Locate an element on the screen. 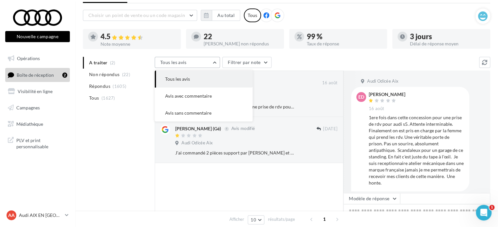  button: Avis avec commentaire is located at coordinates (204, 96).